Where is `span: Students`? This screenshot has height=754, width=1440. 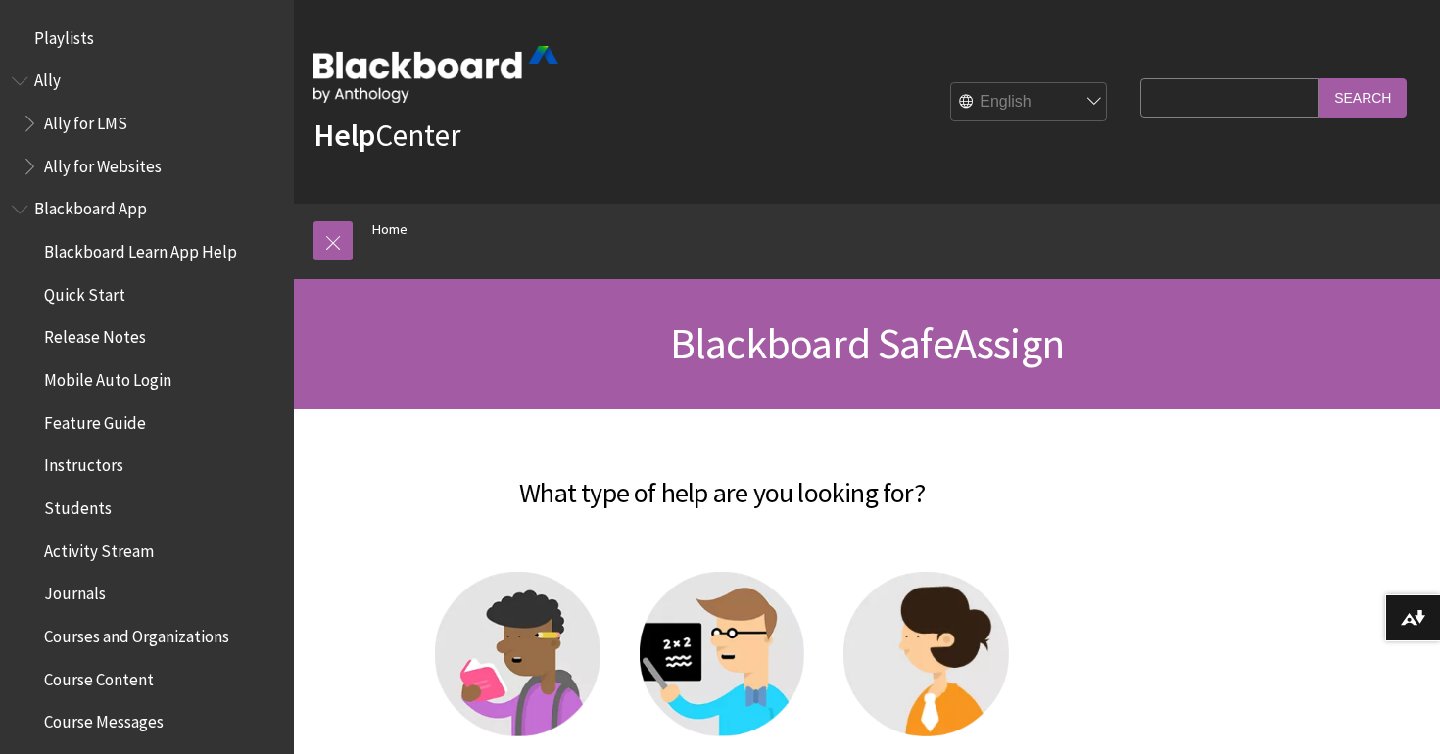 span: Students is located at coordinates (77, 504).